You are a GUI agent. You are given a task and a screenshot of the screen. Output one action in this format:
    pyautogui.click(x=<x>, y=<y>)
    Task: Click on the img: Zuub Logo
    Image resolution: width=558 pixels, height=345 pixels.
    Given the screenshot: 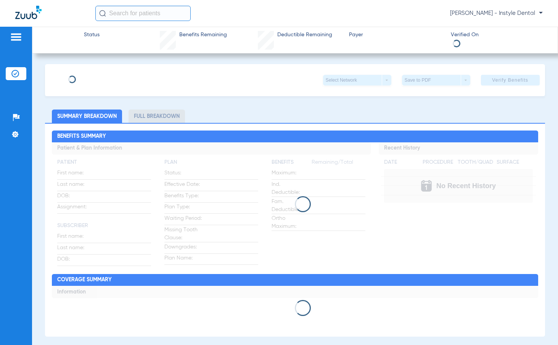 What is the action you would take?
    pyautogui.click(x=28, y=12)
    